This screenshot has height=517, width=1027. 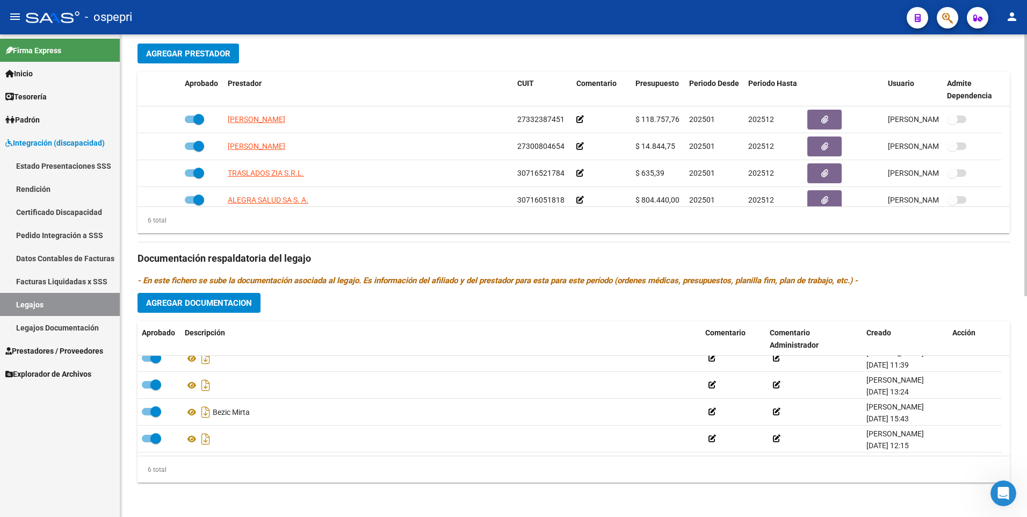 I want to click on span: Padrón, so click(x=23, y=120).